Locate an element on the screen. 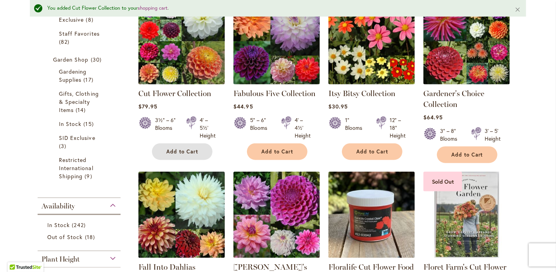 The height and width of the screenshot is (272, 556). a: Garden Shop is located at coordinates (80, 59).